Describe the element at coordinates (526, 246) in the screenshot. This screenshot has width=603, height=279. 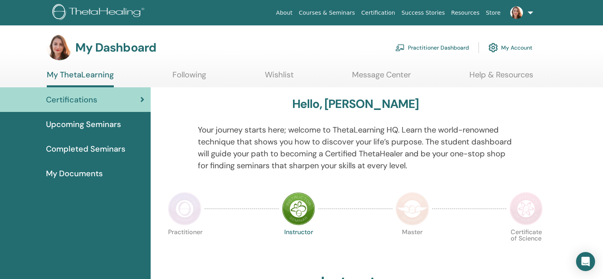
I see `p: Certificate of Science` at that location.